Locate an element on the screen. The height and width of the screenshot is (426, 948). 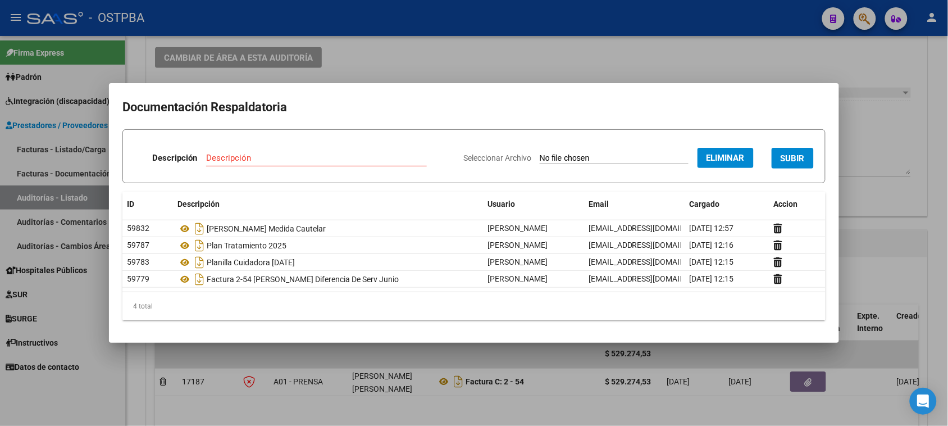
span: Accion is located at coordinates (786, 204).